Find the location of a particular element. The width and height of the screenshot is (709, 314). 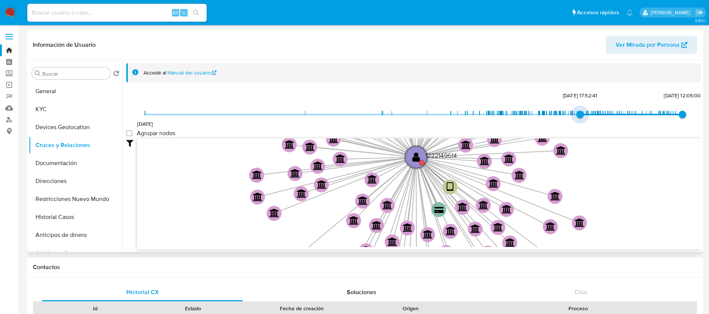

span: Historial CX is located at coordinates (142, 292).